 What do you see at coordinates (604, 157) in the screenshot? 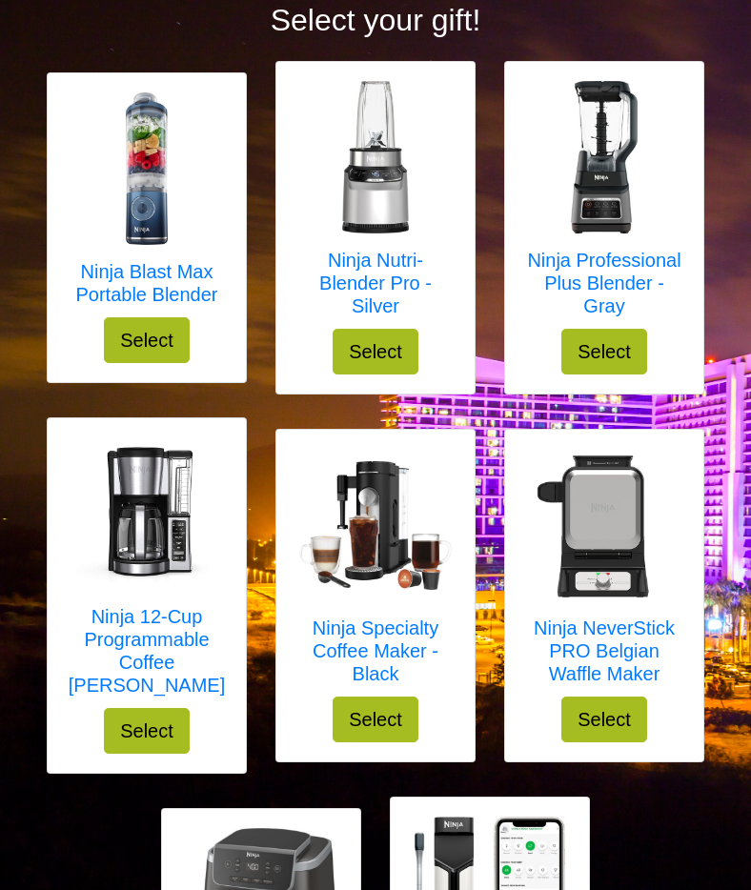
I see `img: Ninja Professional Plus Blender - Gray` at bounding box center [604, 157].